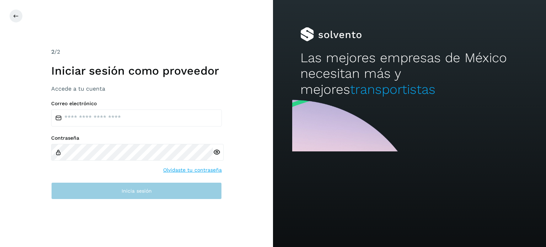 Image resolution: width=546 pixels, height=247 pixels. Describe the element at coordinates (192, 170) in the screenshot. I see `a: Olvidaste tu contraseña` at that location.